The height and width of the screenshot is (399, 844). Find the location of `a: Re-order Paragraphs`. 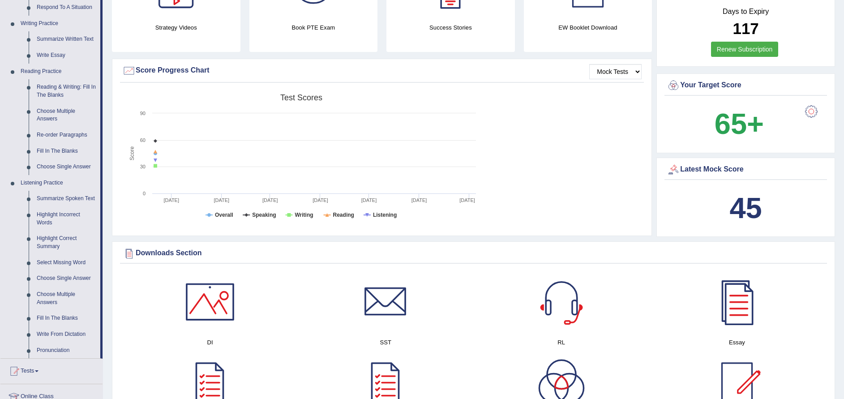

a: Re-order Paragraphs is located at coordinates (66, 135).